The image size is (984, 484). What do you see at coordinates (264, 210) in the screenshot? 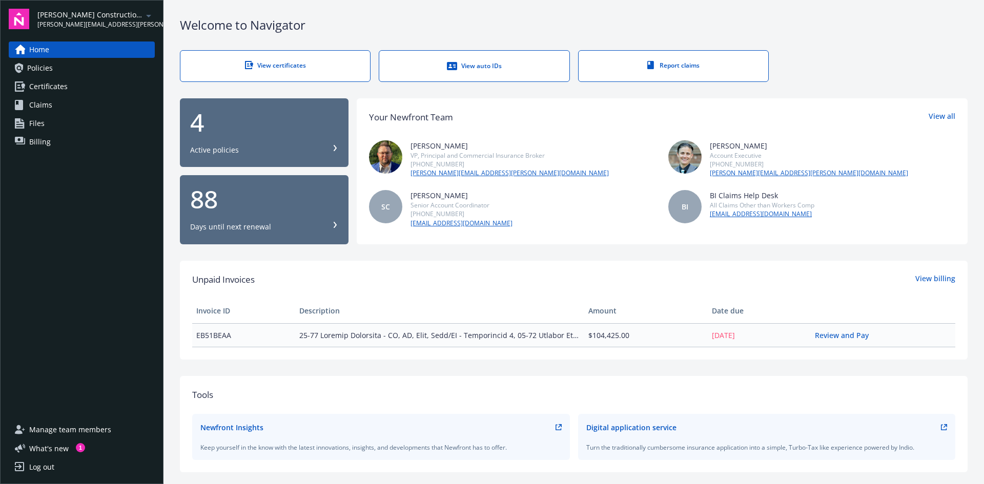
I see `button: 88Days until next renewal` at bounding box center [264, 210].